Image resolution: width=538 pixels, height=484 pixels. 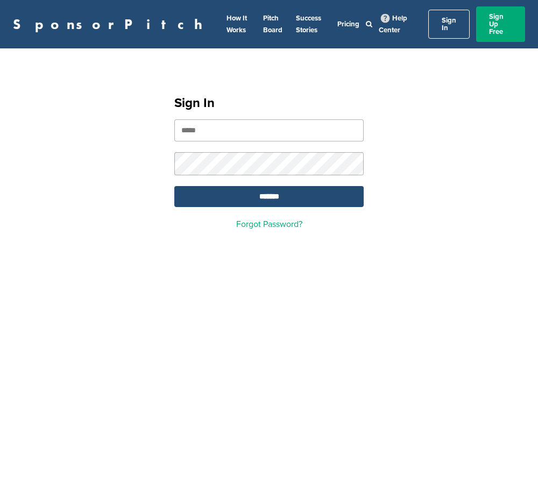 I want to click on a: Success Stories, so click(x=308, y=24).